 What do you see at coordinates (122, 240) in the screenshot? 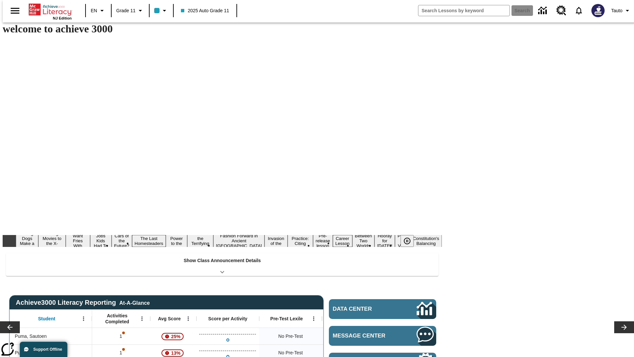
I see `button: Slide 5 Cars of the Future?` at bounding box center [122, 240].